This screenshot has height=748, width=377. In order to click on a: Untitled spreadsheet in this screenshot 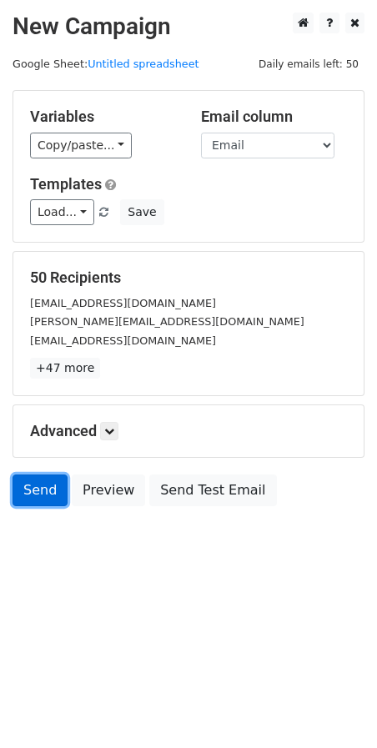, I will do `click(143, 63)`.